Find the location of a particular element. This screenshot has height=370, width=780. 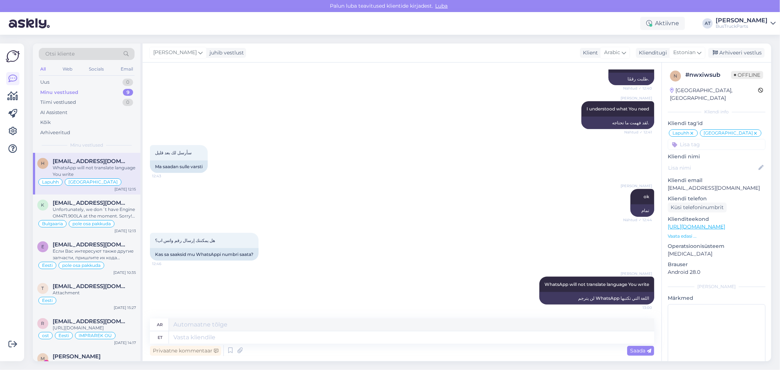

div: Klient is located at coordinates (589, 53).